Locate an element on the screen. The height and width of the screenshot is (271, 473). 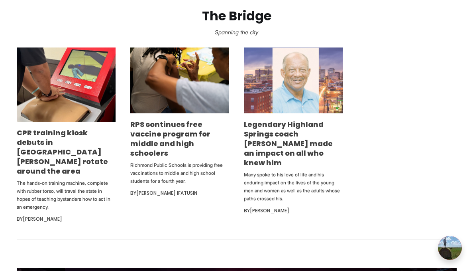
h2: The Bridge is located at coordinates (236, 16).